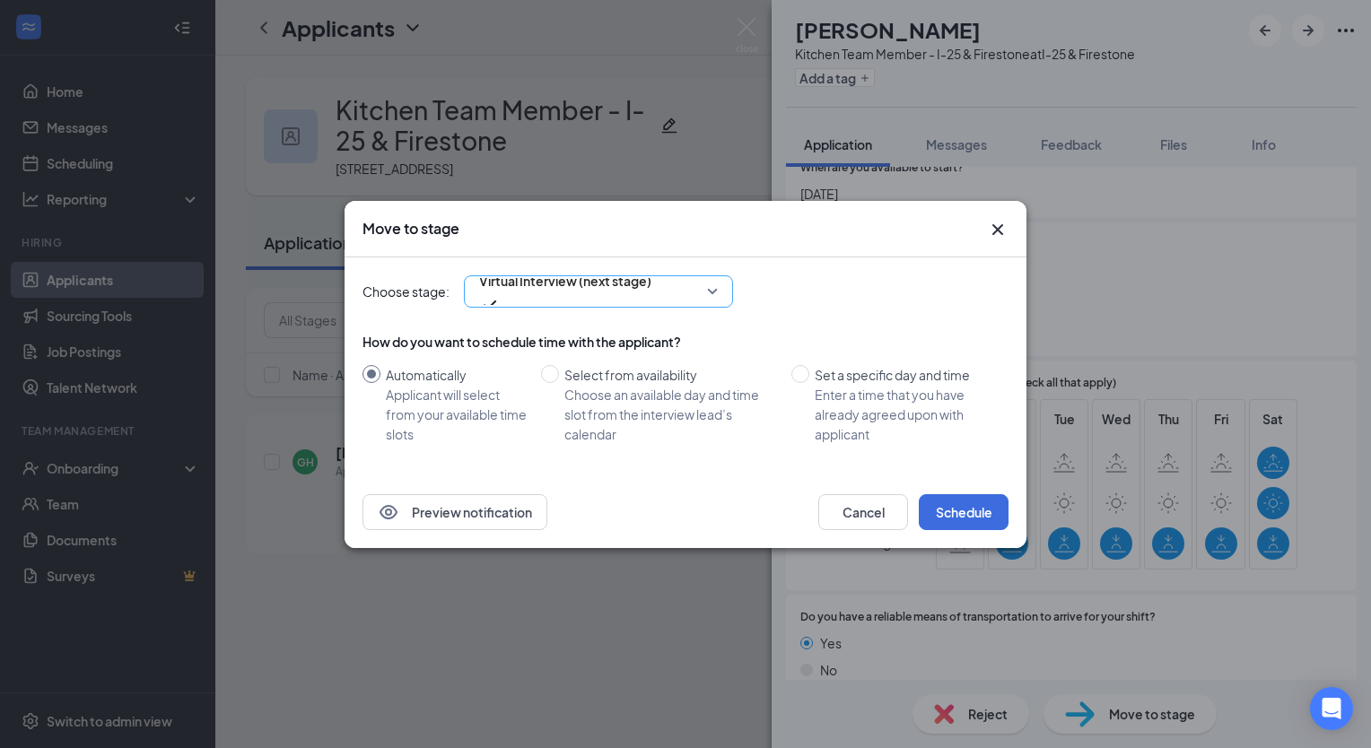  I want to click on div: Select from availability, so click(670, 375).